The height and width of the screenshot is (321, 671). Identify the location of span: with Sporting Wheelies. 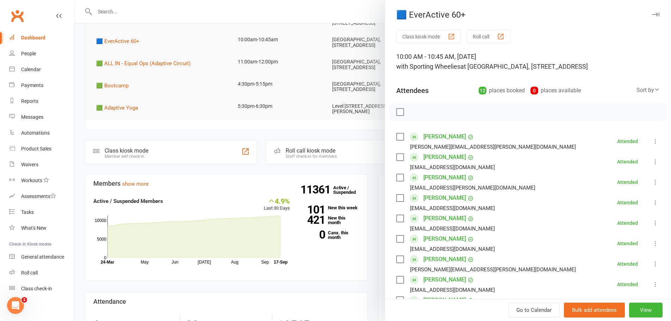
(428, 66).